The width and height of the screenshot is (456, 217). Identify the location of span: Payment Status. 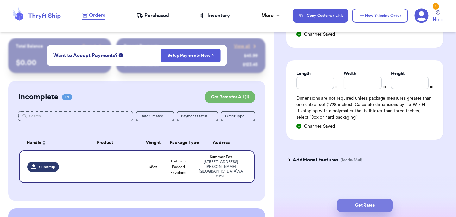
(194, 116).